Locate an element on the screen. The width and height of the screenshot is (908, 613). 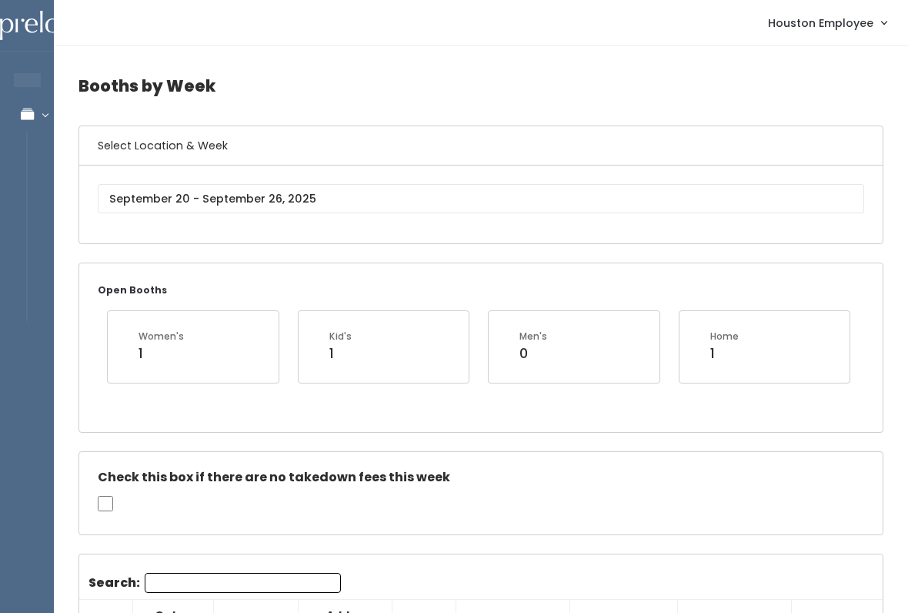
div: Men's is located at coordinates (533, 336).